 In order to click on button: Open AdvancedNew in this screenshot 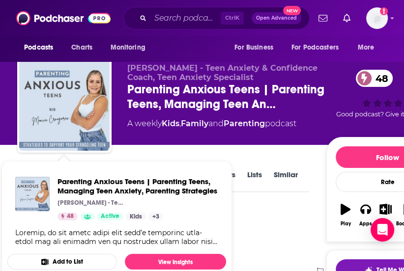, I will do `click(276, 18)`.